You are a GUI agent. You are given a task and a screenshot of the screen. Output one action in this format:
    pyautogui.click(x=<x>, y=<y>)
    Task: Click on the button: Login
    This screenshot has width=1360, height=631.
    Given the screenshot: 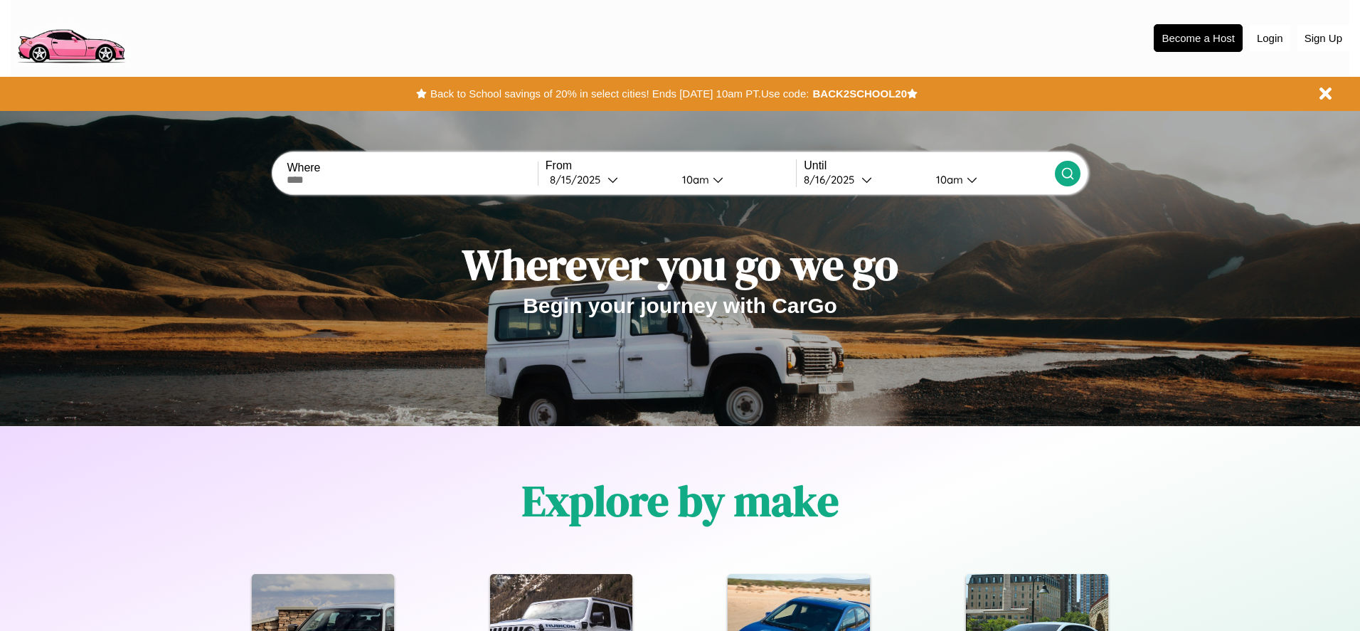 What is the action you would take?
    pyautogui.click(x=1270, y=38)
    